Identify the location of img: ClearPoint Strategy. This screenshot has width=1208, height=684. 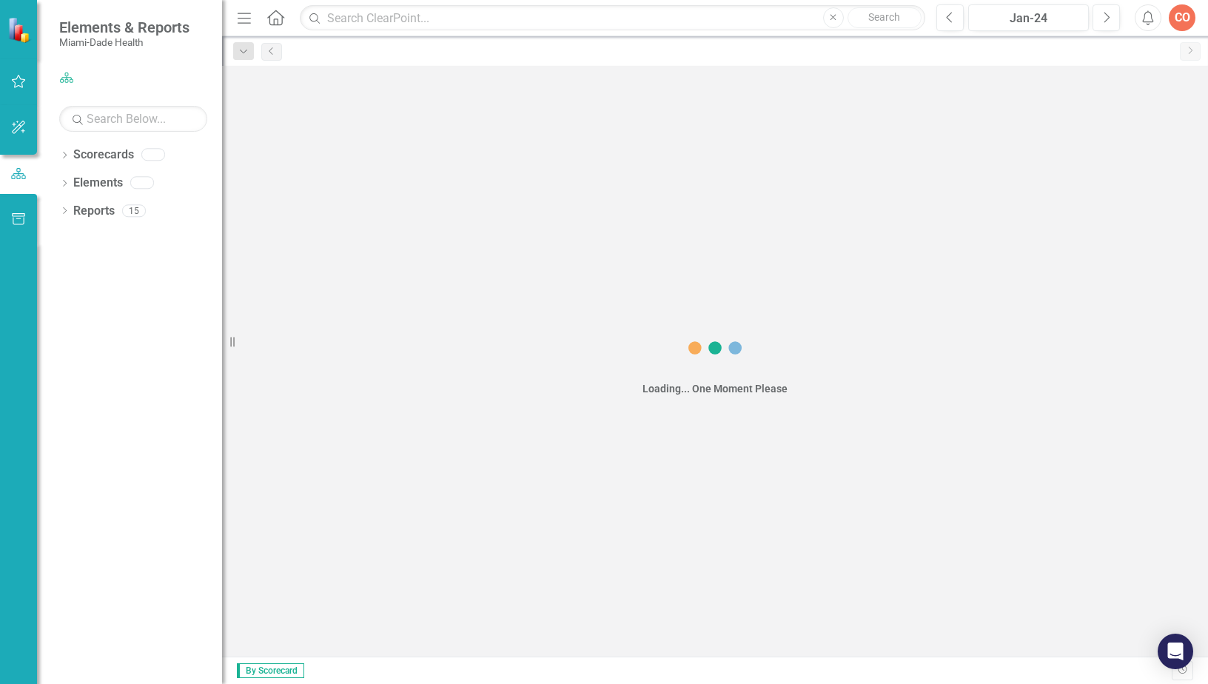
(20, 30).